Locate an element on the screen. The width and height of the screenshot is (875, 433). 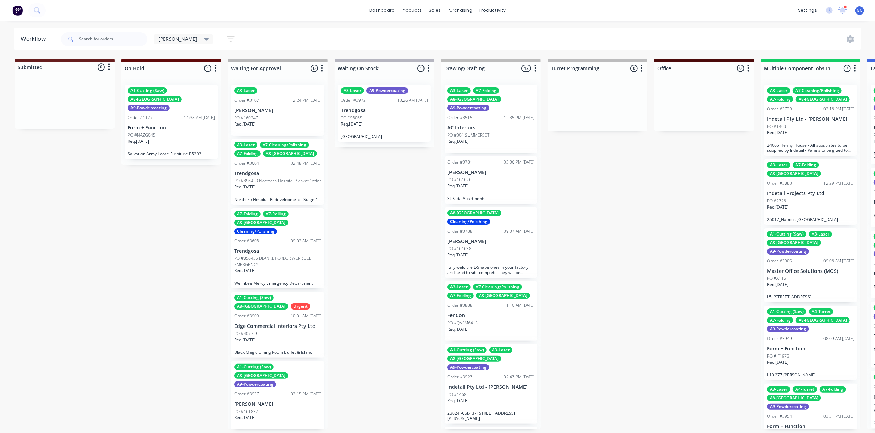
div: A7-Rolling is located at coordinates (276, 214).